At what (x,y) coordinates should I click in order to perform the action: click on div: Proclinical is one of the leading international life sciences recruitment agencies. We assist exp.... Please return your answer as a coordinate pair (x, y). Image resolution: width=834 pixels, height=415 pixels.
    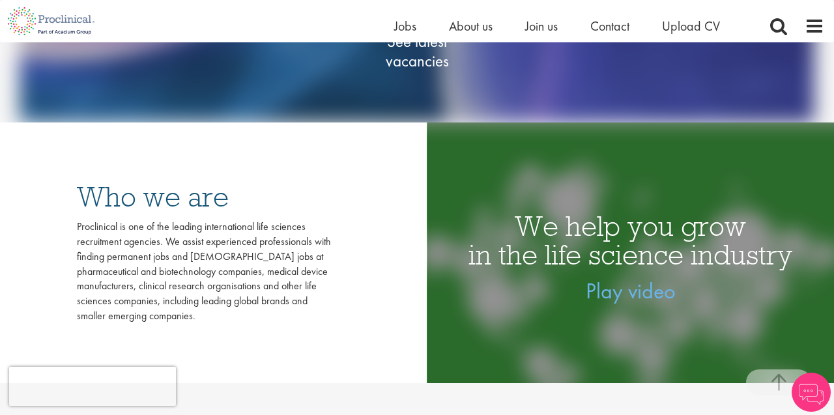
    Looking at the image, I should click on (204, 272).